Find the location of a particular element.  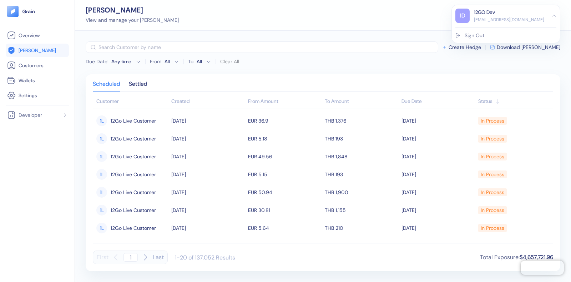

th: From Amount is located at coordinates (284, 102).